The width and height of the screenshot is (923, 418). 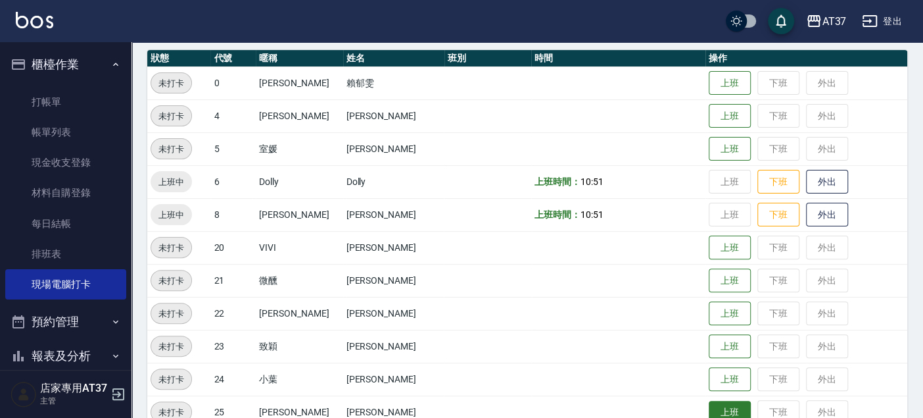 What do you see at coordinates (233, 214) in the screenshot?
I see `td: 8` at bounding box center [233, 214].